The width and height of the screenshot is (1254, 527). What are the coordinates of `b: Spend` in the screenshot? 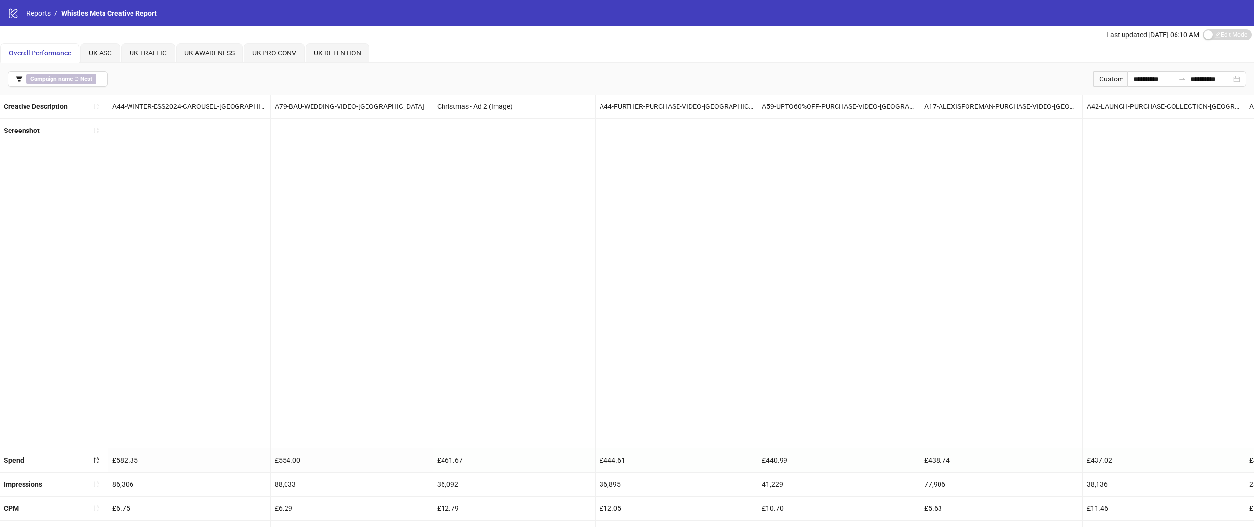 It's located at (14, 460).